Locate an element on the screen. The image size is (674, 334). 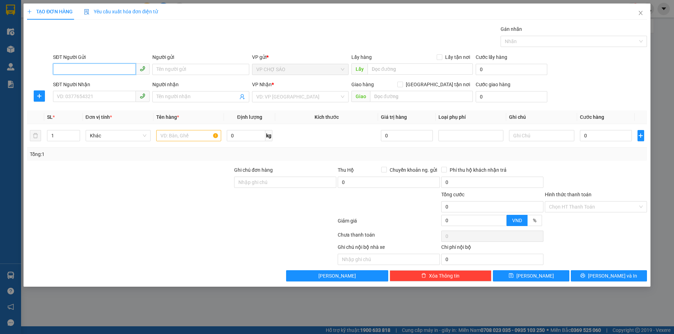
span: printer is located at coordinates (582, 276).